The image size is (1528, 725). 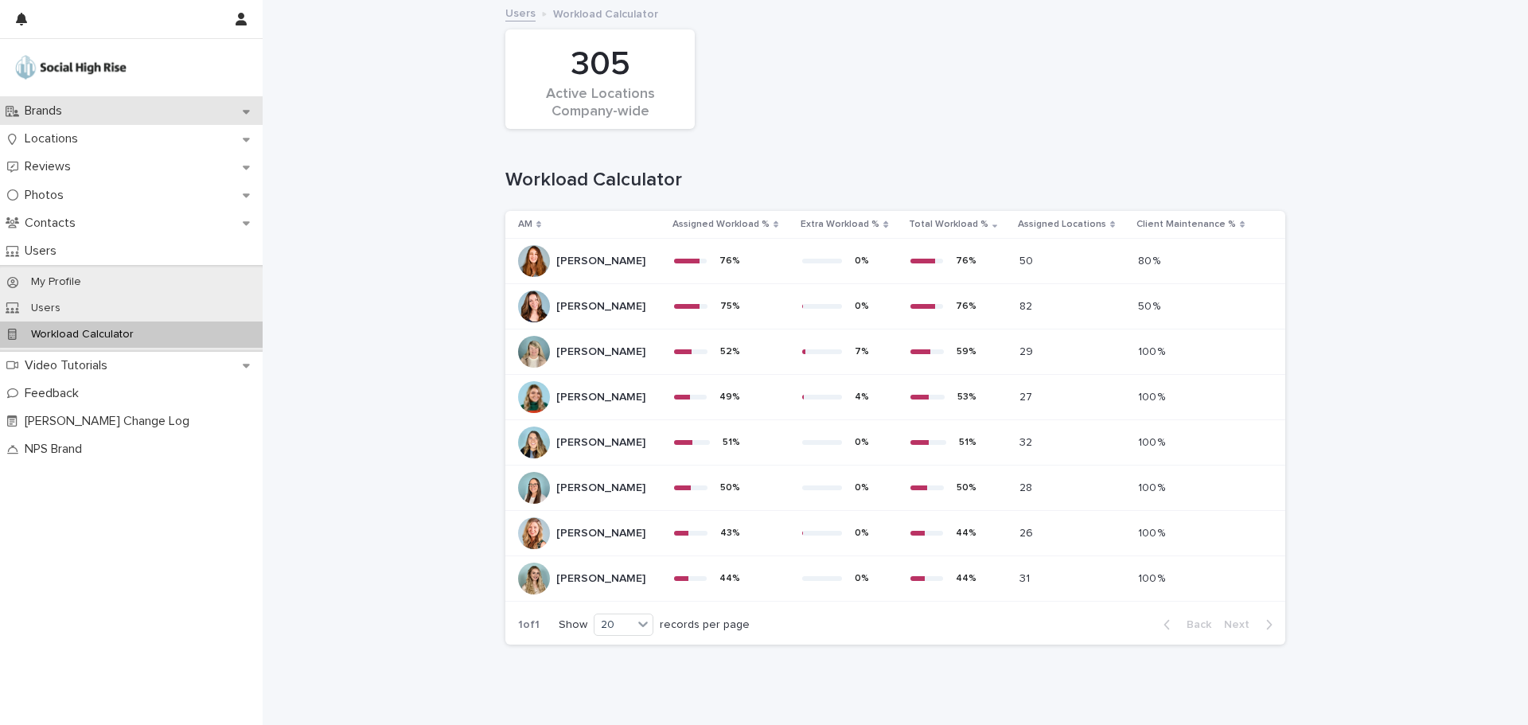 What do you see at coordinates (69, 365) in the screenshot?
I see `p: Video Tutorials` at bounding box center [69, 365].